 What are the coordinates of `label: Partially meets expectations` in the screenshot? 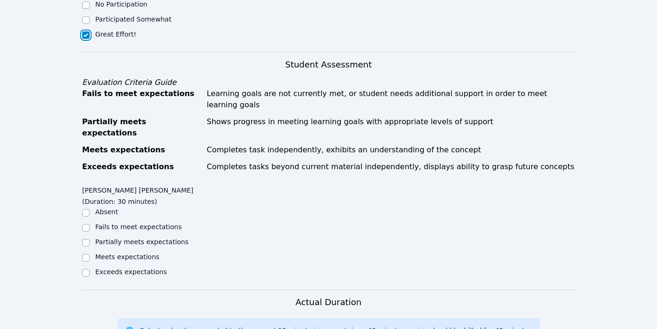 It's located at (142, 242).